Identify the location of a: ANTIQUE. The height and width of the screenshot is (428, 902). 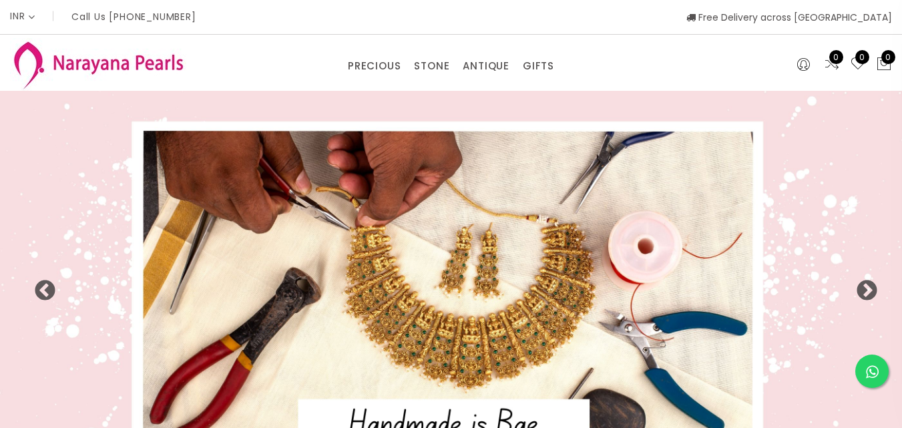
(486, 66).